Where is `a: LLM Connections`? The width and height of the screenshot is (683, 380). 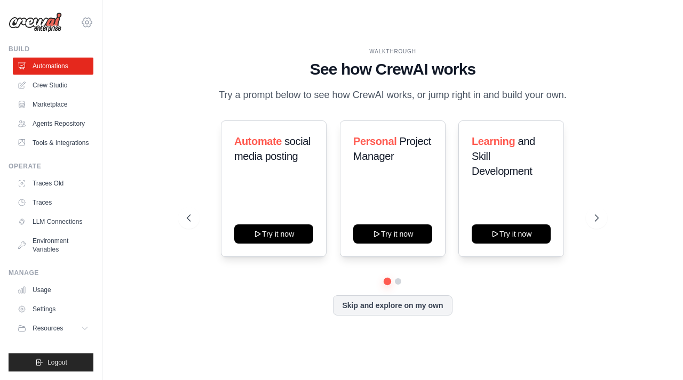
a: LLM Connections is located at coordinates (53, 222).